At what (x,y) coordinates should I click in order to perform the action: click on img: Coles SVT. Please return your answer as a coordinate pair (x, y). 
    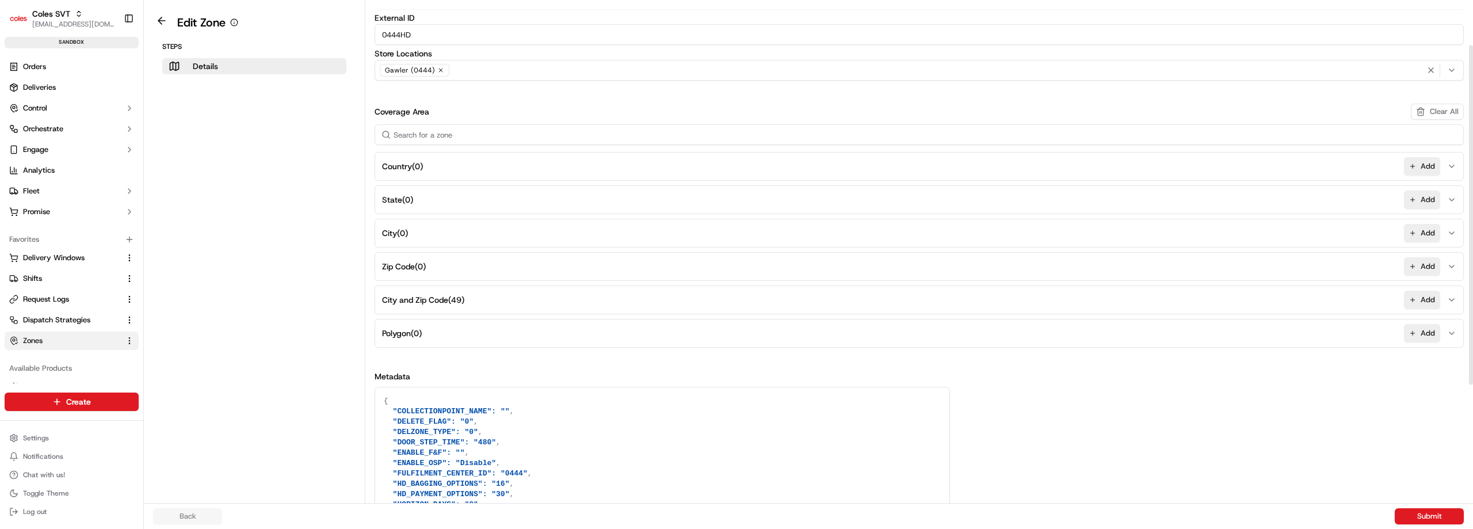
    Looking at the image, I should click on (18, 18).